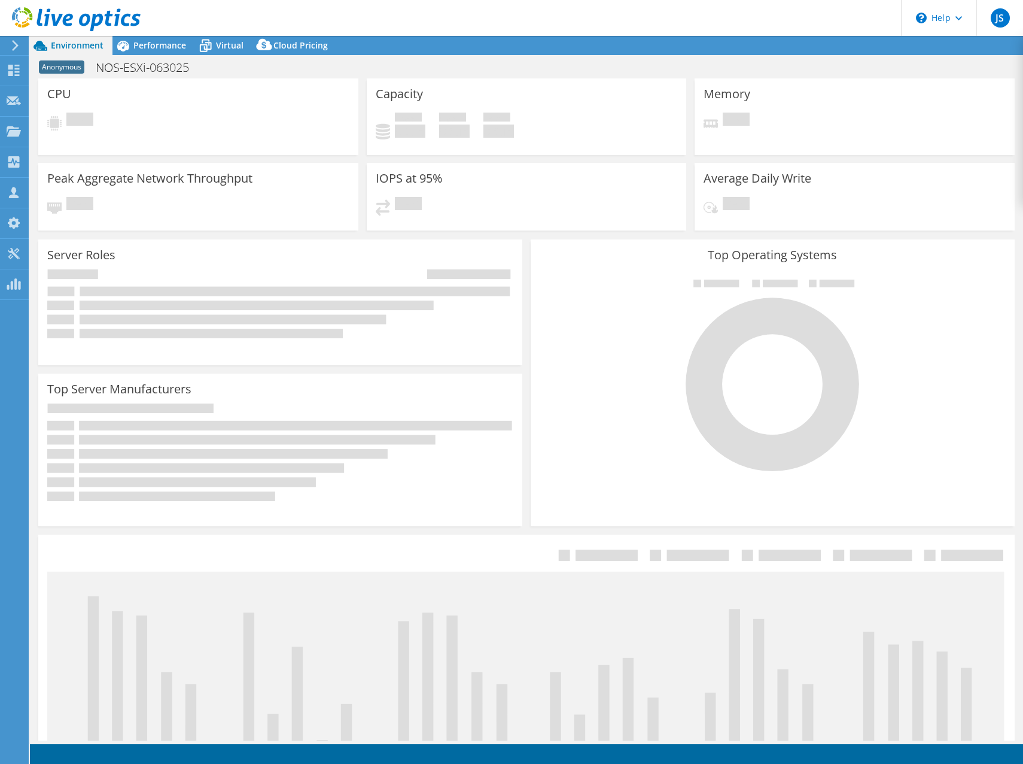 This screenshot has width=1023, height=764. What do you see at coordinates (62, 67) in the screenshot?
I see `span: Anonymous` at bounding box center [62, 67].